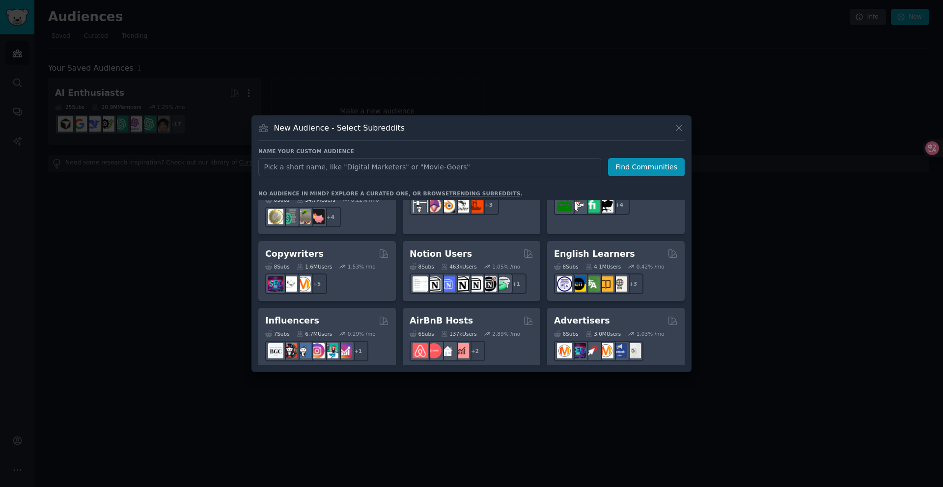 Image resolution: width=943 pixels, height=487 pixels. What do you see at coordinates (592, 284) in the screenshot?
I see `img: language_exchange` at bounding box center [592, 284].